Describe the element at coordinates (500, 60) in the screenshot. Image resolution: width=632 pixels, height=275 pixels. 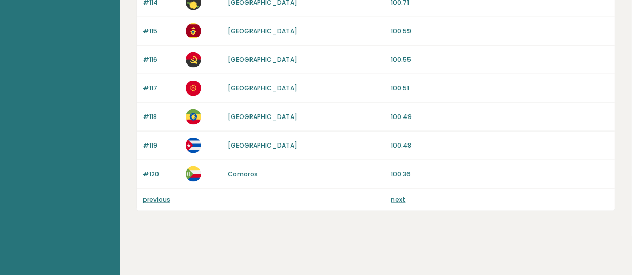
I see `p: 100.55` at that location.